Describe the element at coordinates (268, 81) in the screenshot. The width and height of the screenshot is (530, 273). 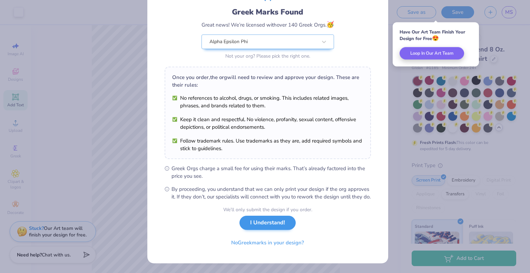
I see `div: Once you order, the org will need to review and approve your design. These are their rules:` at that location.